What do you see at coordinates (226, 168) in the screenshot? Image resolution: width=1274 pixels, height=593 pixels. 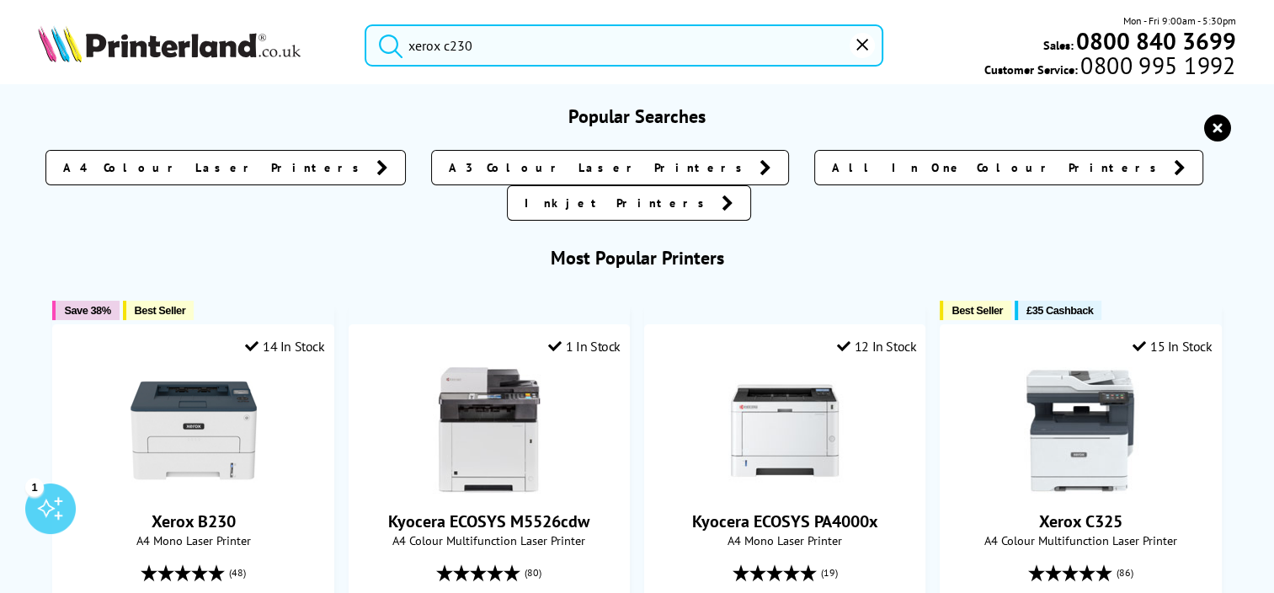 I see `a: A4 Colour Laser Printers` at bounding box center [226, 168].